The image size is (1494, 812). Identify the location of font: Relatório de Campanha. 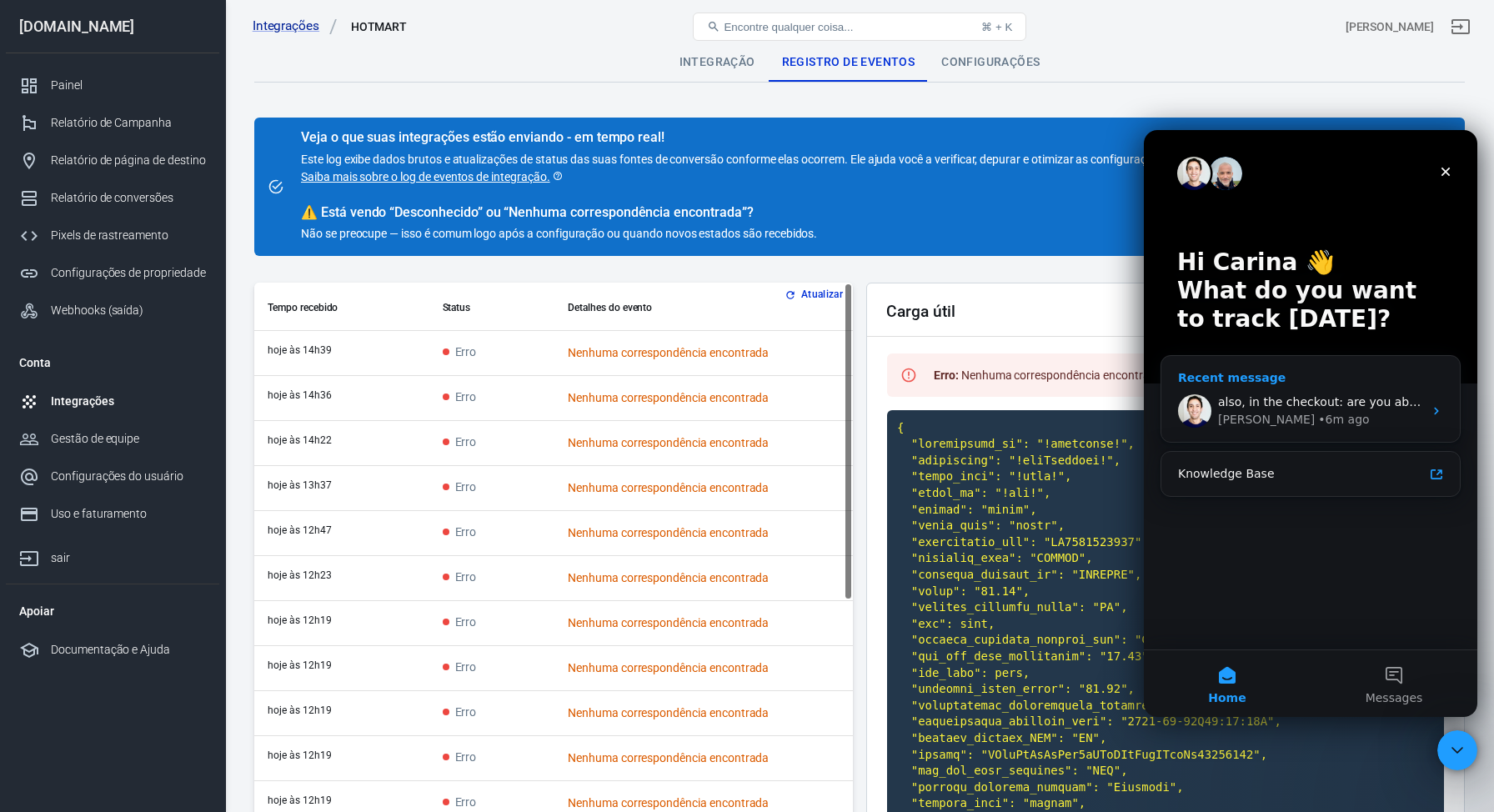
(111, 123).